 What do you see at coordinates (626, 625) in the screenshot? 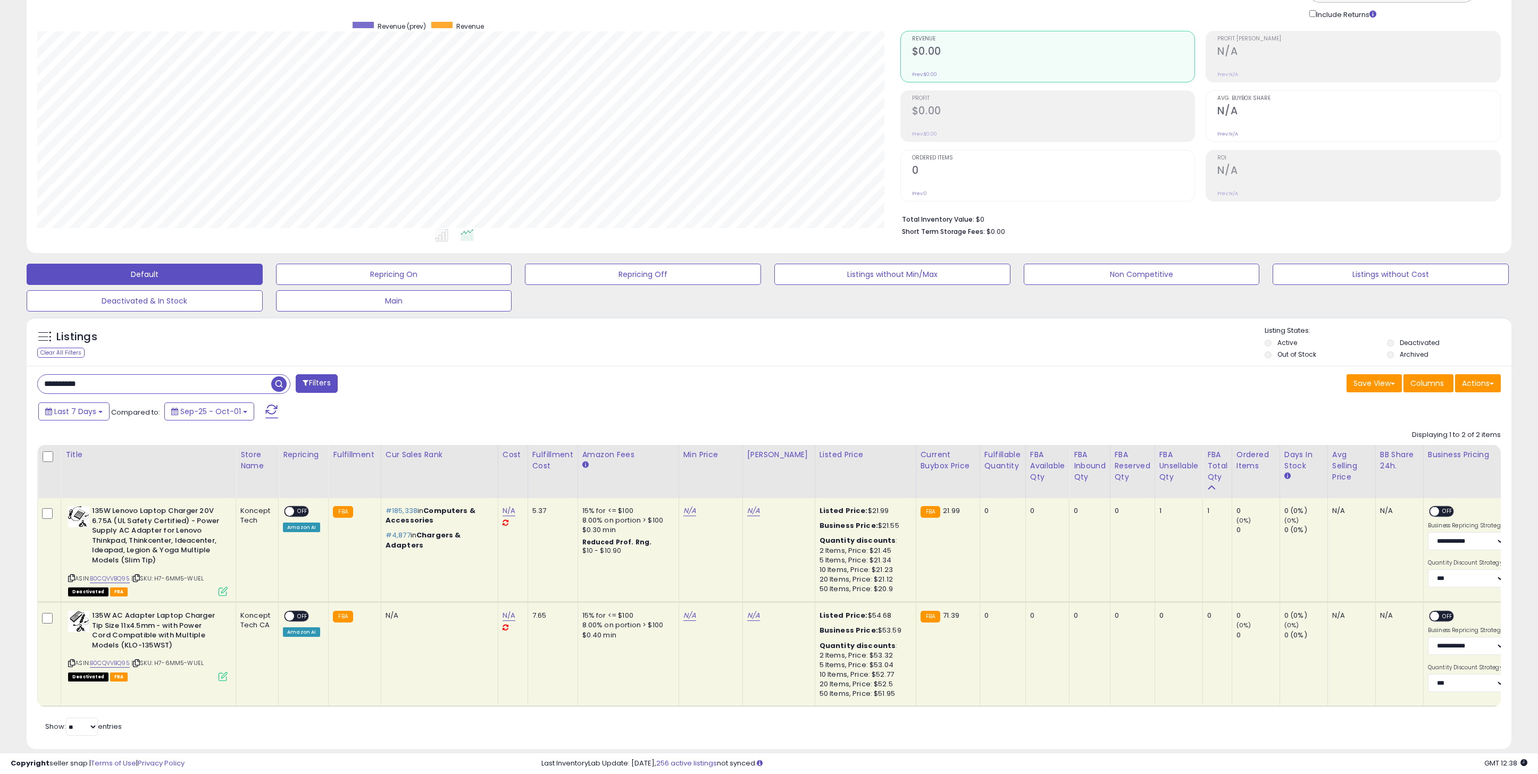
I see `div: 8.00% on portion > $100` at bounding box center [626, 625].